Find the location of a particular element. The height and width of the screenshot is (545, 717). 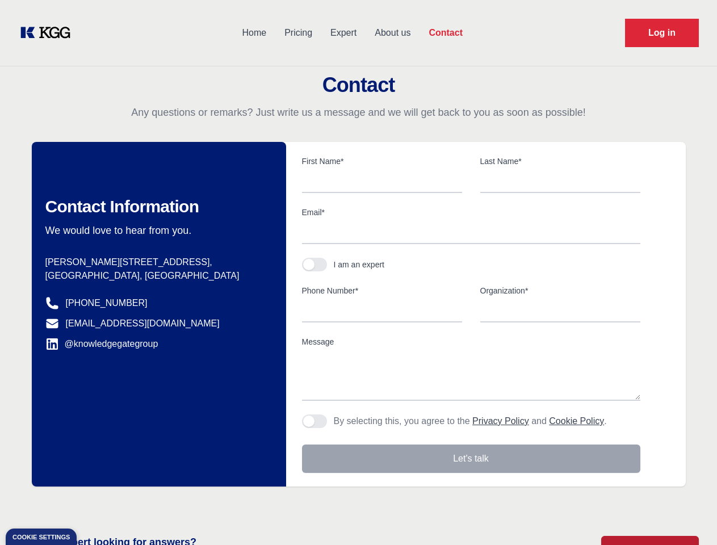

a: @knowledgegategroup is located at coordinates (102, 344).